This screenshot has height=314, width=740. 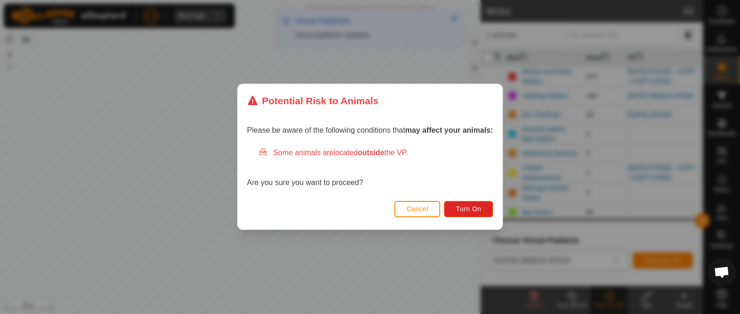 I want to click on span: Cancel, so click(x=417, y=210).